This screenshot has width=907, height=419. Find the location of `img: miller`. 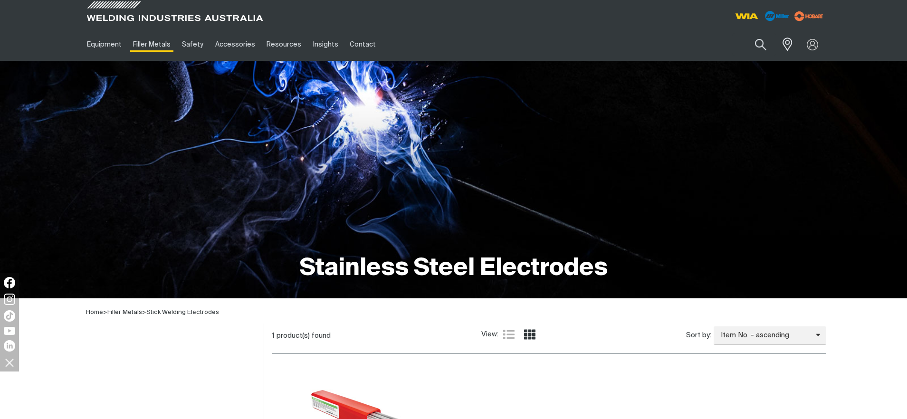

img: miller is located at coordinates (809, 16).